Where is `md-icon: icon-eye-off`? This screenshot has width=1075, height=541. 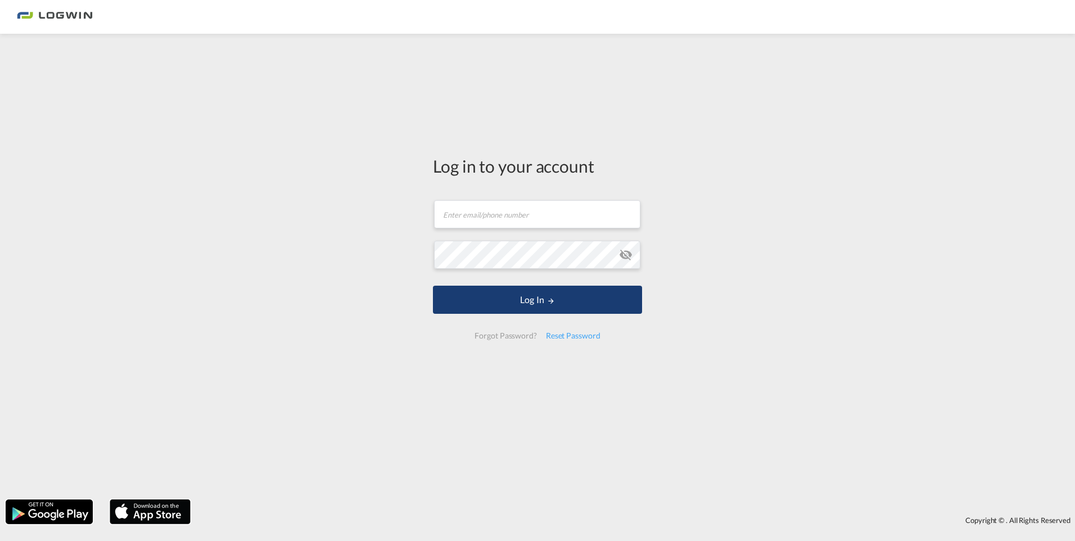
md-icon: icon-eye-off is located at coordinates (626, 255).